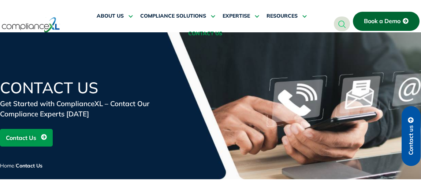 The width and height of the screenshot is (421, 184). I want to click on span: RESOURCES, so click(282, 16).